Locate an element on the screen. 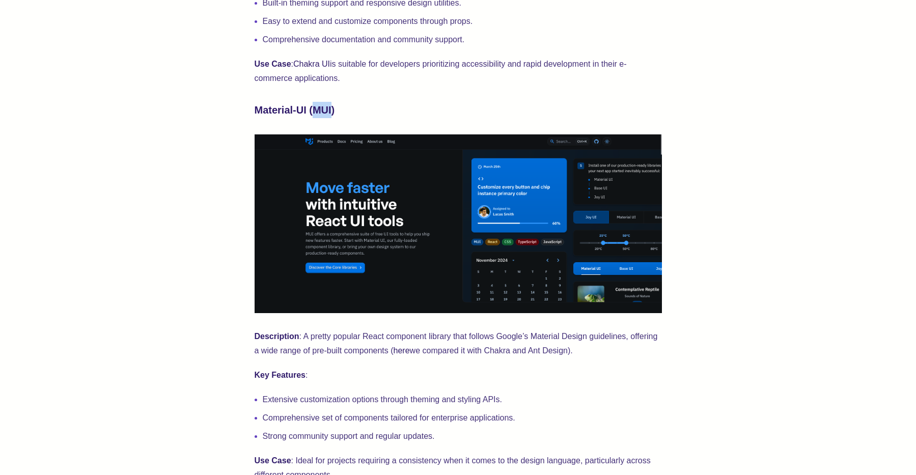 The height and width of the screenshot is (475, 916). strong: Material-UI (MUI) is located at coordinates (295, 110).